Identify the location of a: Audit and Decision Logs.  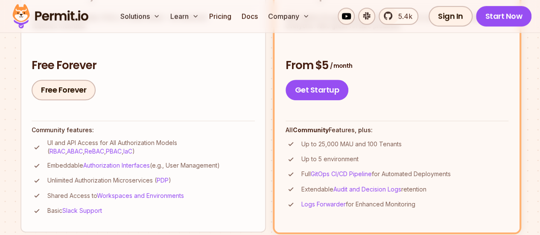
(367, 189).